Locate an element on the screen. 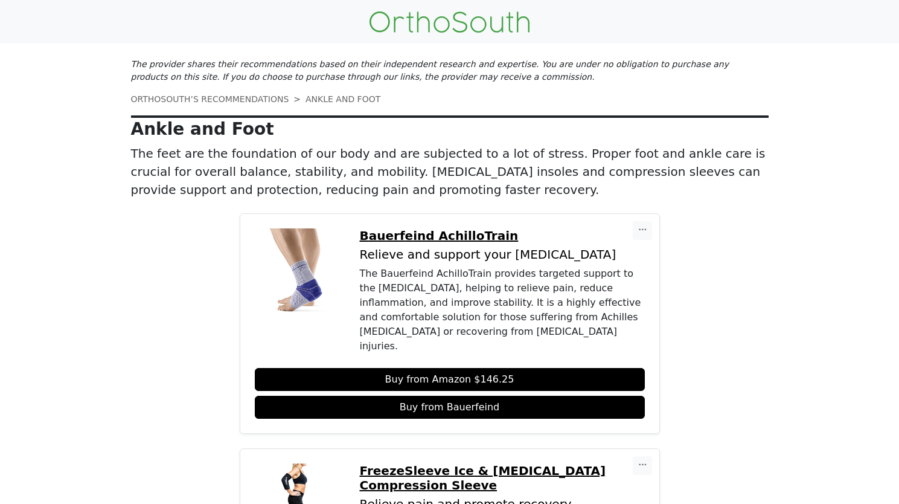 The height and width of the screenshot is (504, 899). p: The provider shares their recommendations based on their independent research and expertise. You ... is located at coordinates (450, 71).